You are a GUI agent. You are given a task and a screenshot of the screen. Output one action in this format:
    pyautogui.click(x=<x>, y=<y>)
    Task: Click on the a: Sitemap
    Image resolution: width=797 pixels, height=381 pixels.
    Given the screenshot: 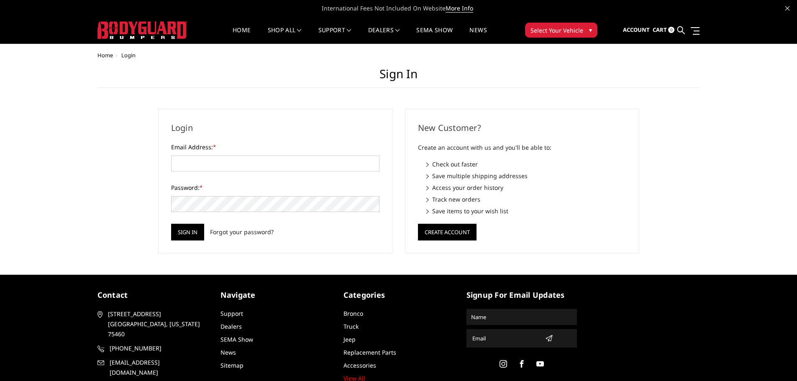 What is the action you would take?
    pyautogui.click(x=232, y=365)
    